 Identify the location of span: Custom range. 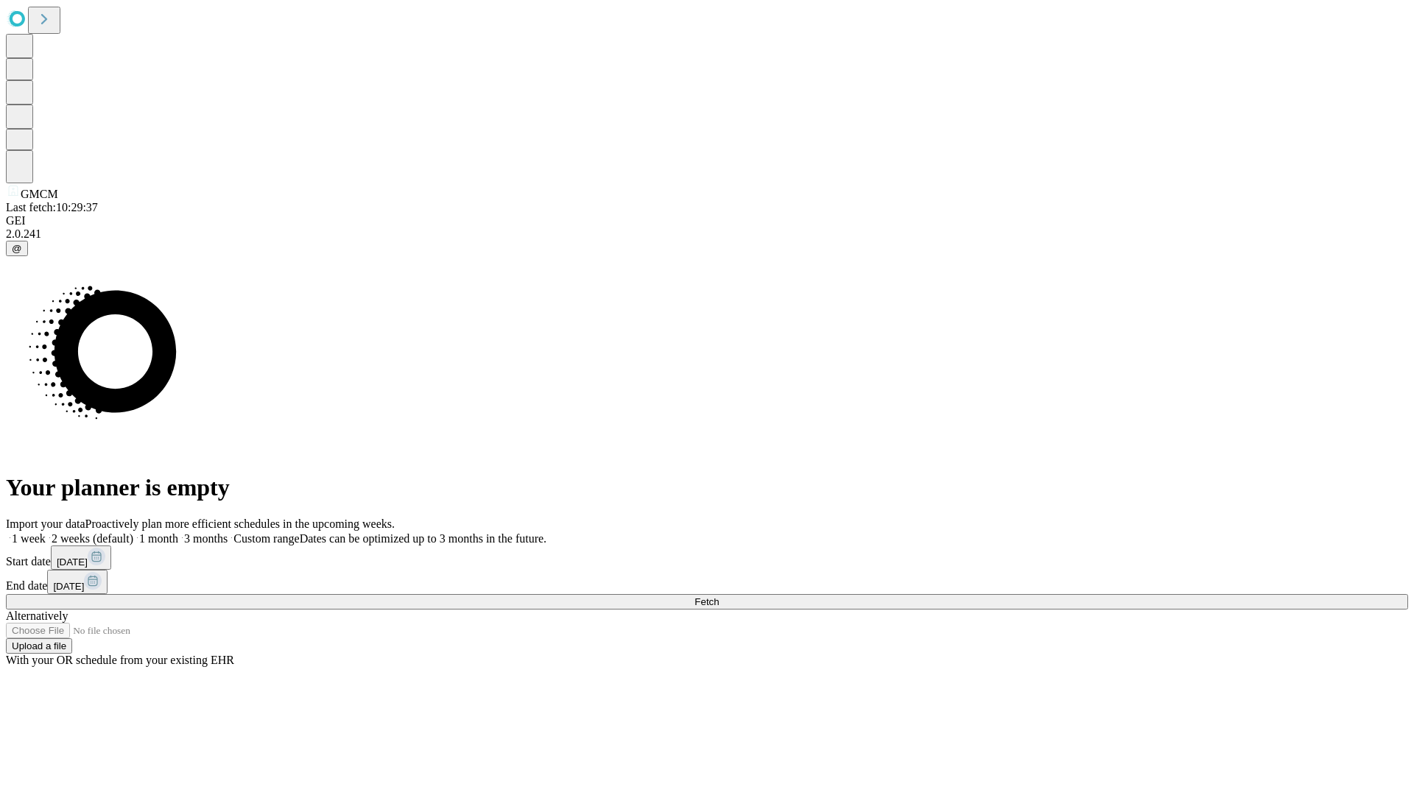
(266, 538).